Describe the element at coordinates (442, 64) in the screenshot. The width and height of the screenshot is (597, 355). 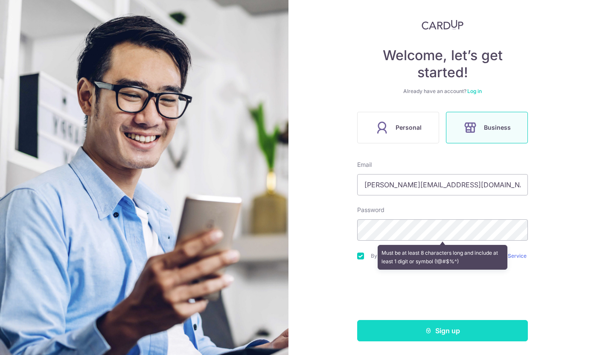
I see `h4: Welcome, let’s get started!` at that location.